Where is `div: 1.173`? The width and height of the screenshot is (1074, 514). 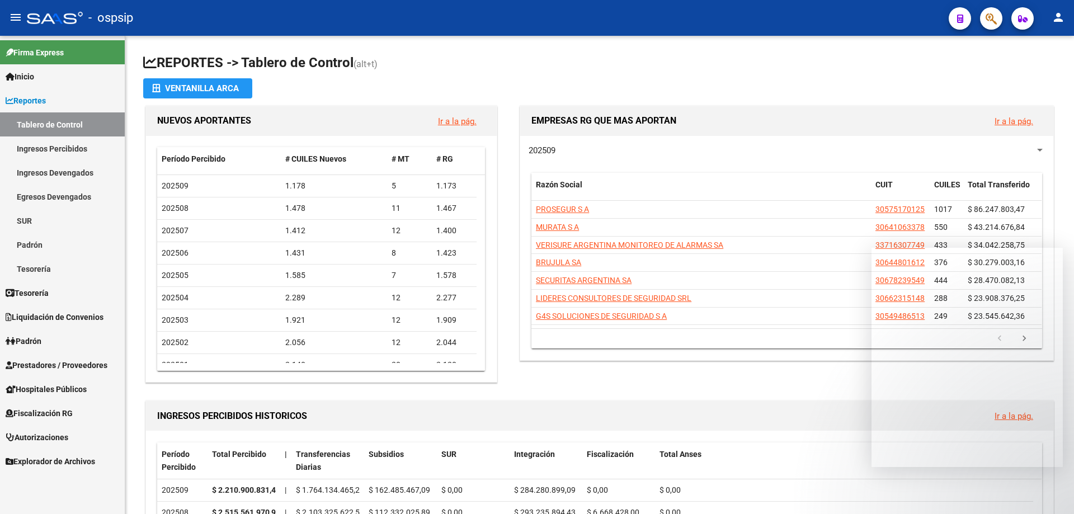
div: 1.173 is located at coordinates (454, 186).